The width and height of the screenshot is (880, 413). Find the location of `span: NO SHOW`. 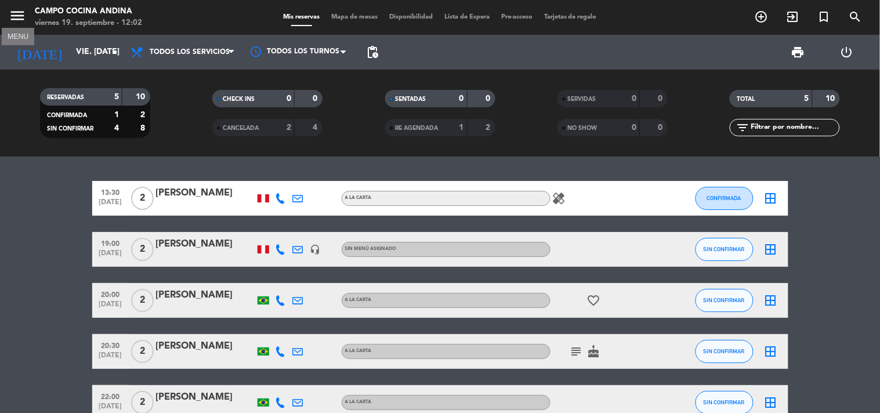

span: NO SHOW is located at coordinates (583, 128).